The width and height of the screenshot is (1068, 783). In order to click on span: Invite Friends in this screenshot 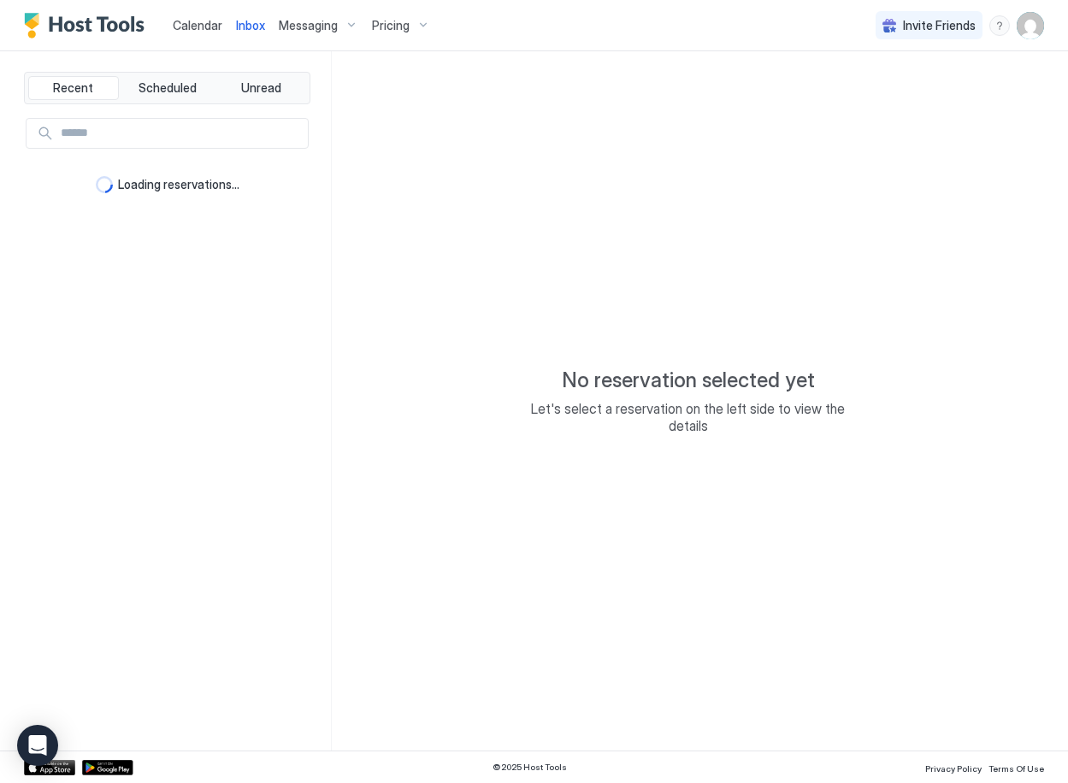, I will do `click(939, 26)`.